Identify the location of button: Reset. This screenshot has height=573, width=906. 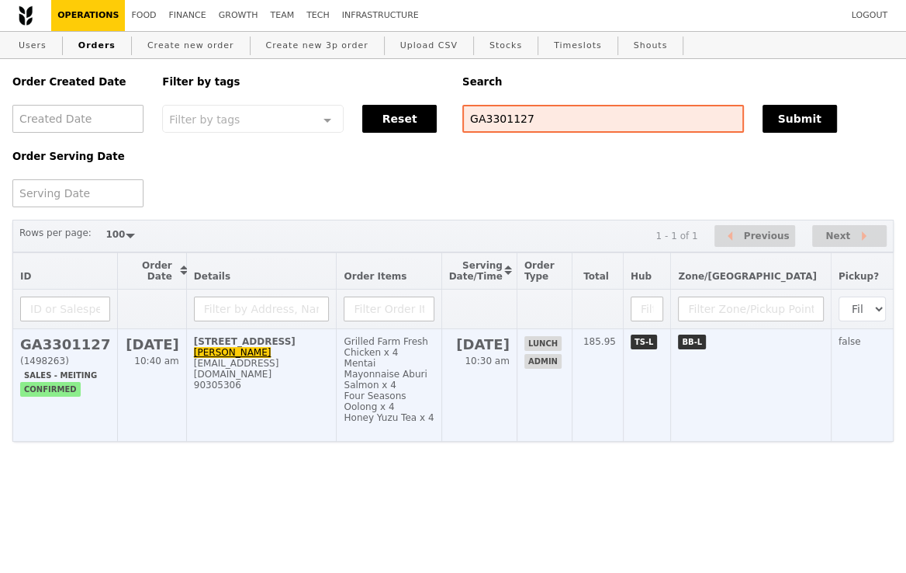
(400, 119).